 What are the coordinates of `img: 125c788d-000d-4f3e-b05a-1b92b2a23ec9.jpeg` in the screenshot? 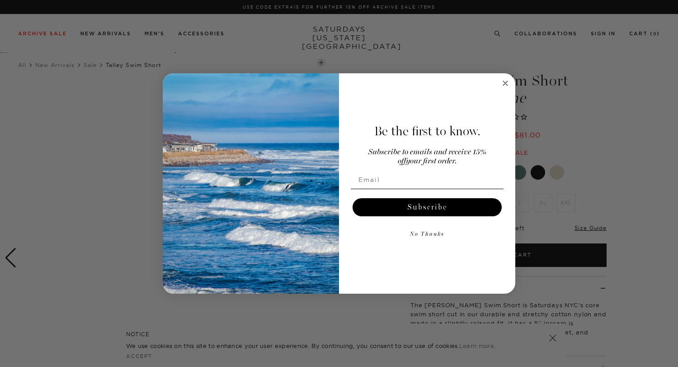 It's located at (251, 184).